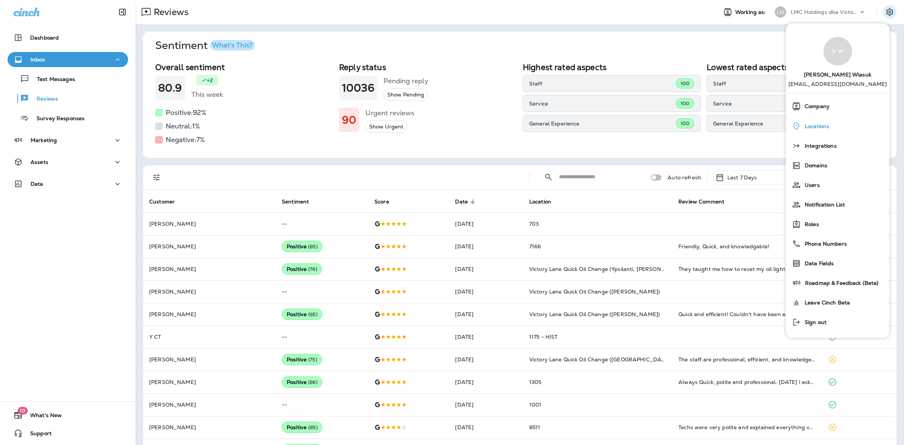 This screenshot has height=445, width=904. I want to click on span: Integrations, so click(818, 146).